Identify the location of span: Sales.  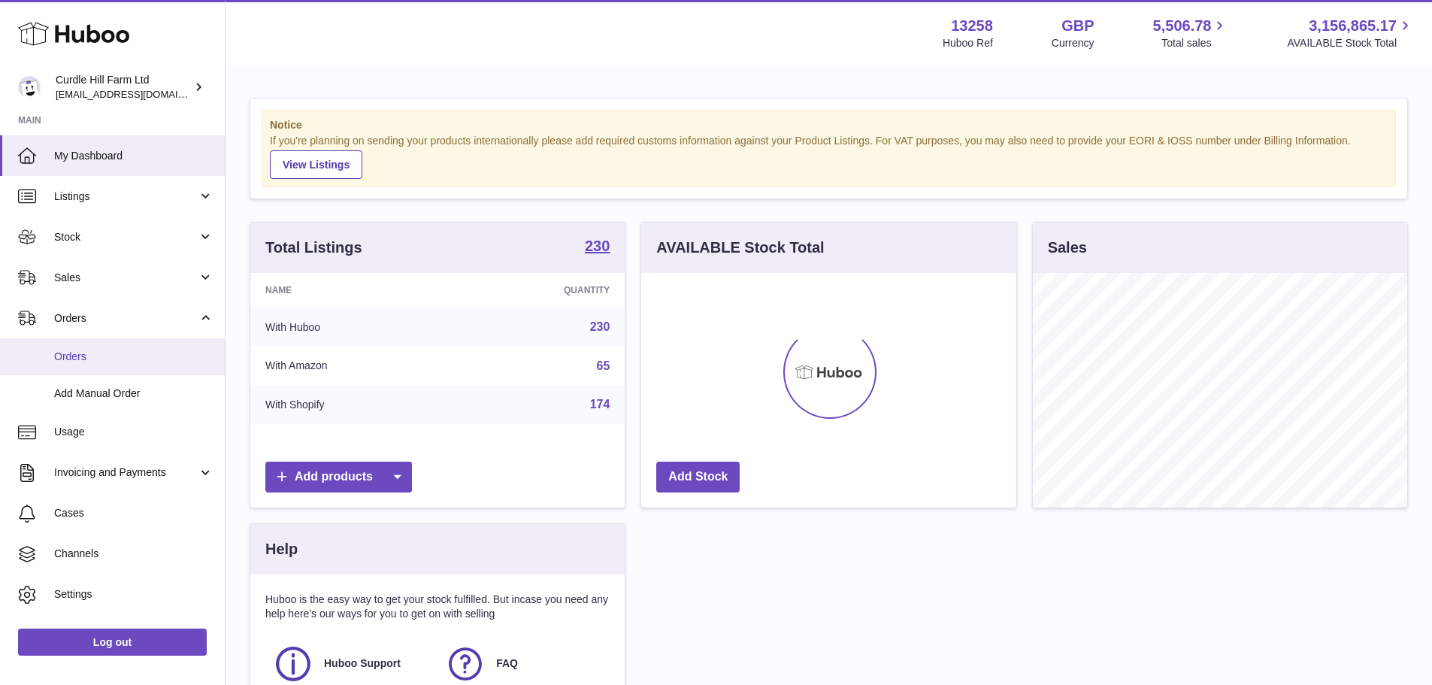
(126, 277).